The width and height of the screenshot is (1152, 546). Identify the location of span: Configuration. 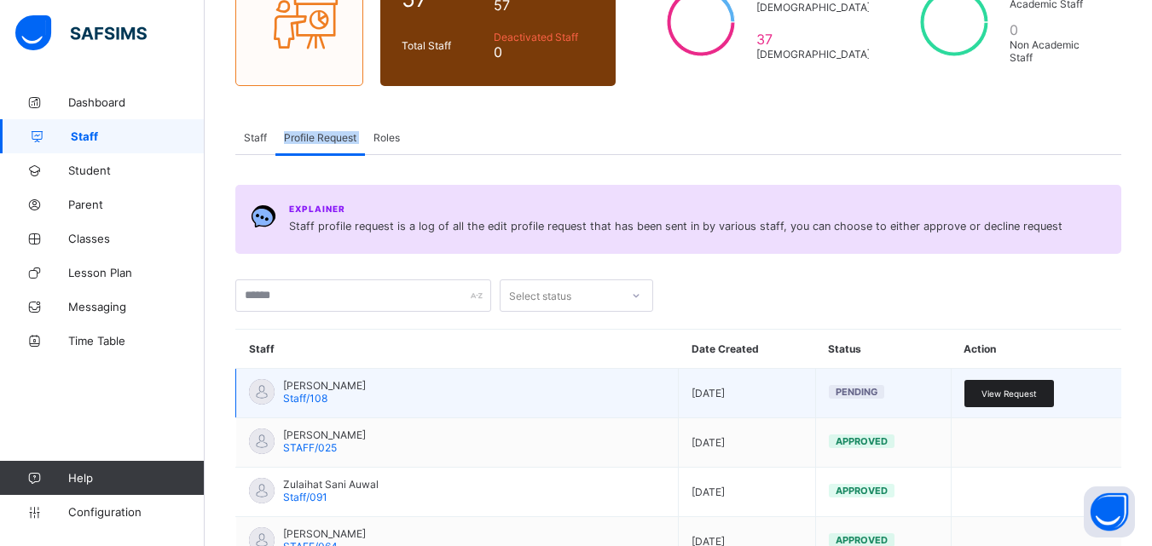
(136, 512).